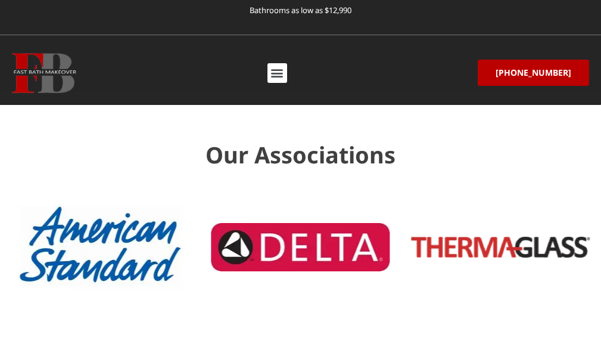 Image resolution: width=601 pixels, height=362 pixels. Describe the element at coordinates (300, 247) in the screenshot. I see `img: delta` at that location.